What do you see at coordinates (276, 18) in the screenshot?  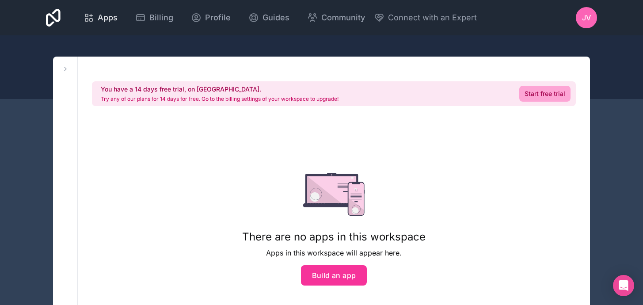 I see `span: Guides` at bounding box center [276, 18].